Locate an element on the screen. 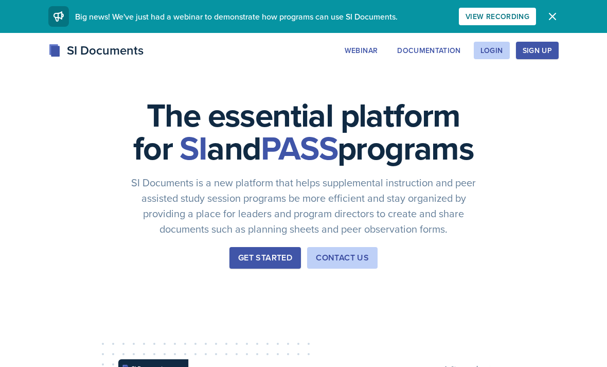 The height and width of the screenshot is (367, 607). span: Big news! We've just had a webinar to demonstrate how programs can use SI Documents. is located at coordinates (236, 16).